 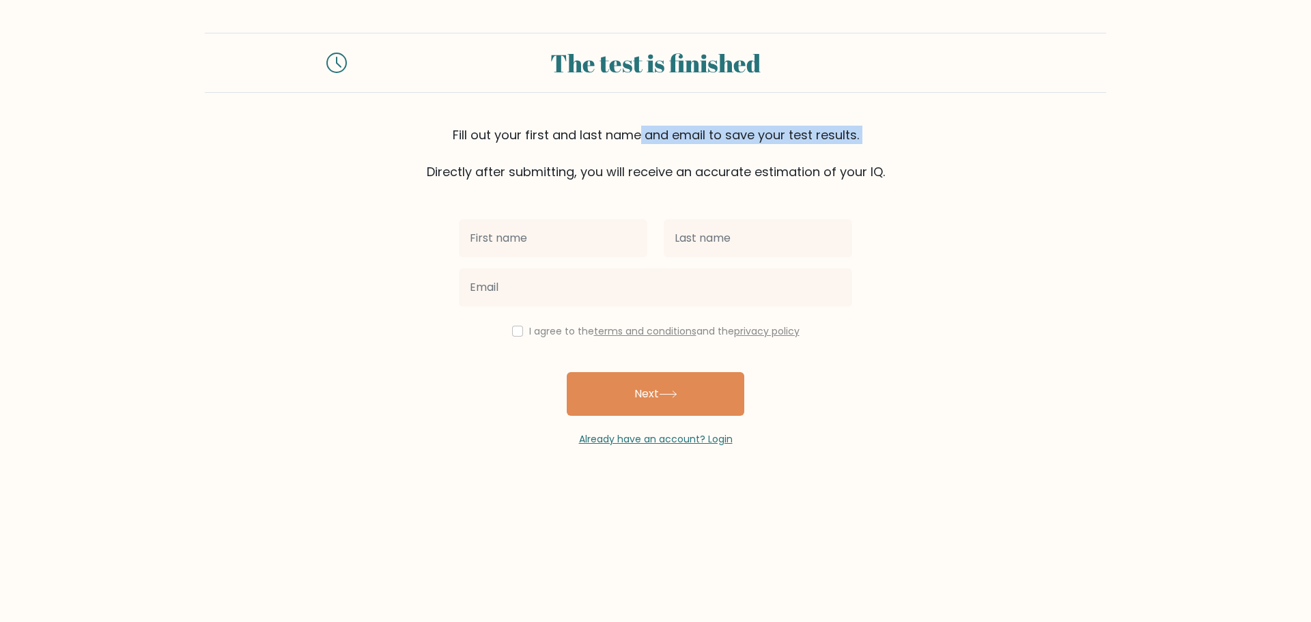 I want to click on a: terms and conditions, so click(x=645, y=331).